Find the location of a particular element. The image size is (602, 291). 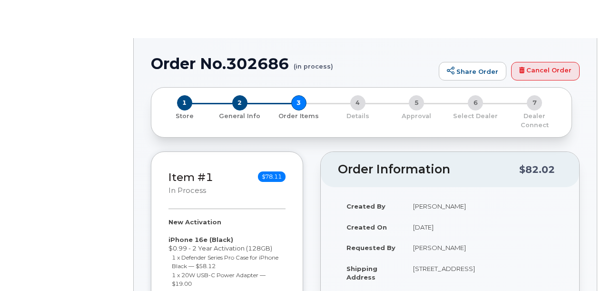

small: 1 x Defender Series Pro Case for iPhone Black — $58.12 is located at coordinates (225, 262).